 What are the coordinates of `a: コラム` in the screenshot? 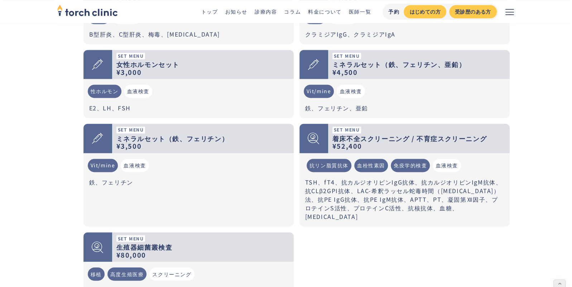 It's located at (292, 11).